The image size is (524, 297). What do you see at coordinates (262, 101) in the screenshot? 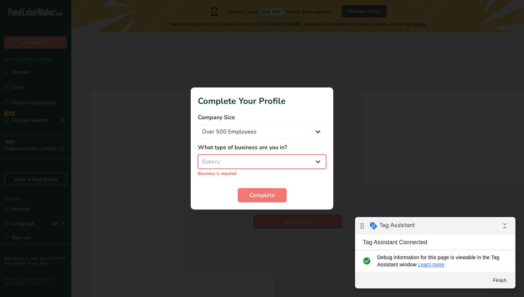
I see `h1: Complete Your Profile` at bounding box center [262, 101].